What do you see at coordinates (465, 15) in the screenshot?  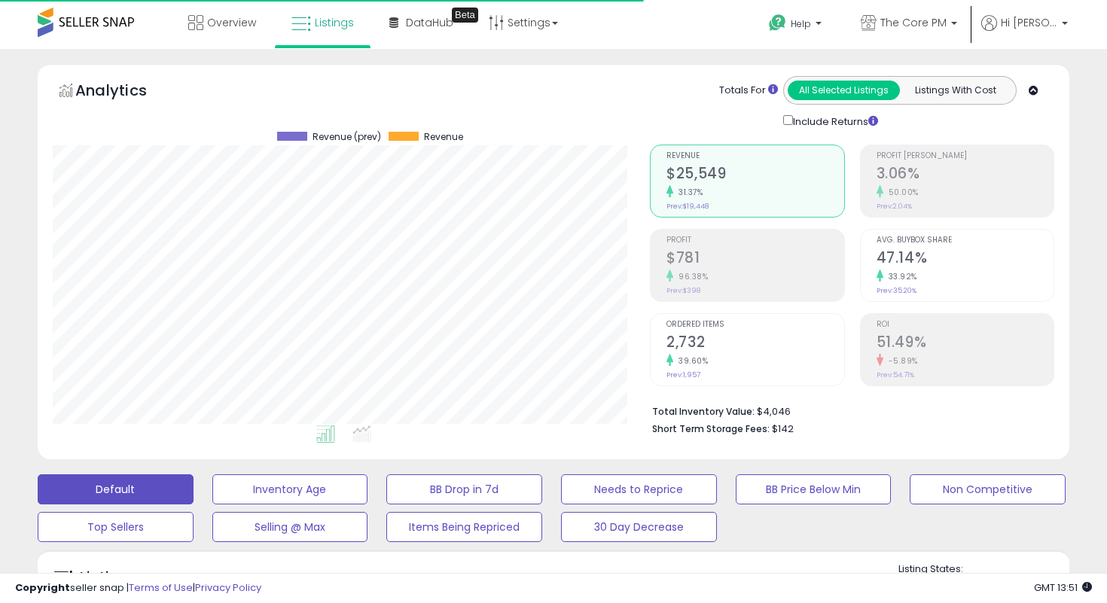 I see `div: Tooltip anchor` at bounding box center [465, 15].